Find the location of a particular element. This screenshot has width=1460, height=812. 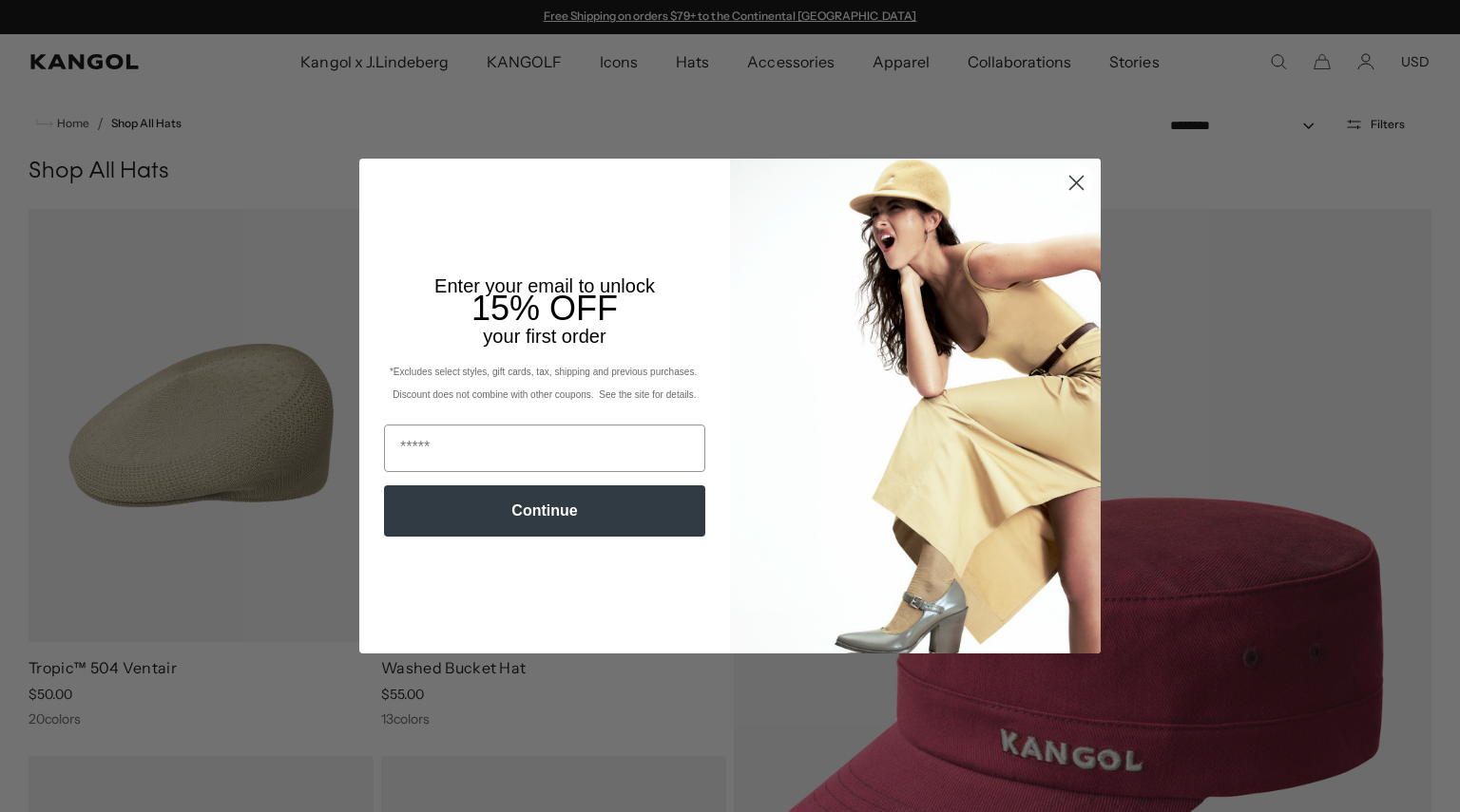

input: Email is located at coordinates (544, 449).